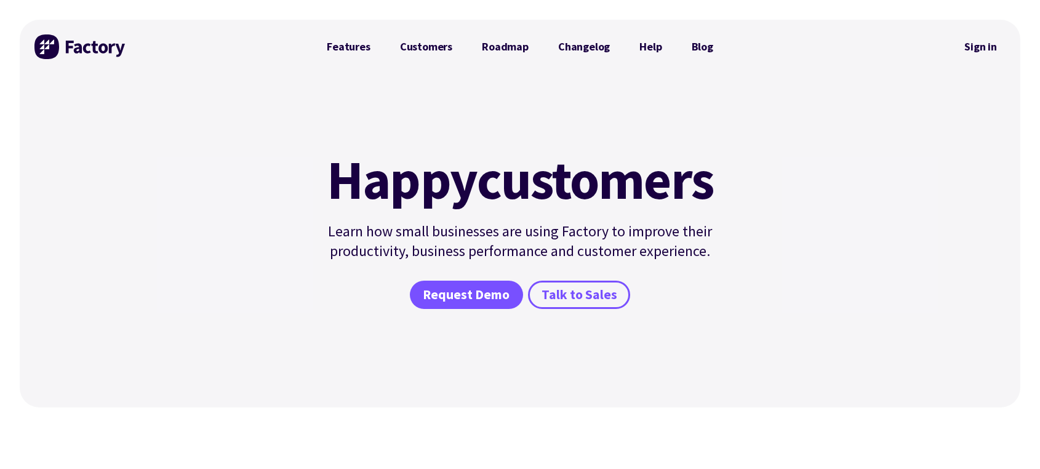 The width and height of the screenshot is (1040, 469). I want to click on mark: Happy, so click(402, 180).